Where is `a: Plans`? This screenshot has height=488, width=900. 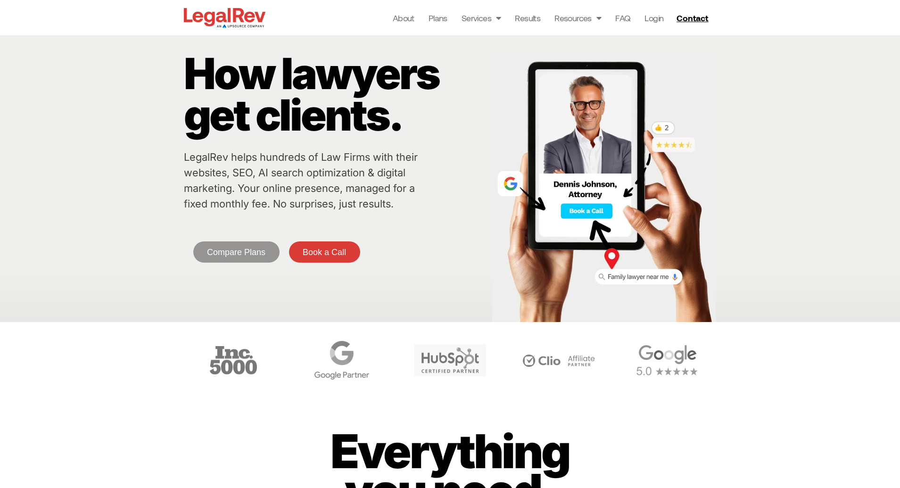 a: Plans is located at coordinates (438, 18).